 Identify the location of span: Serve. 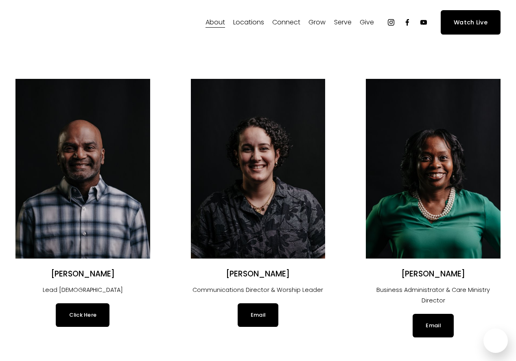
(343, 22).